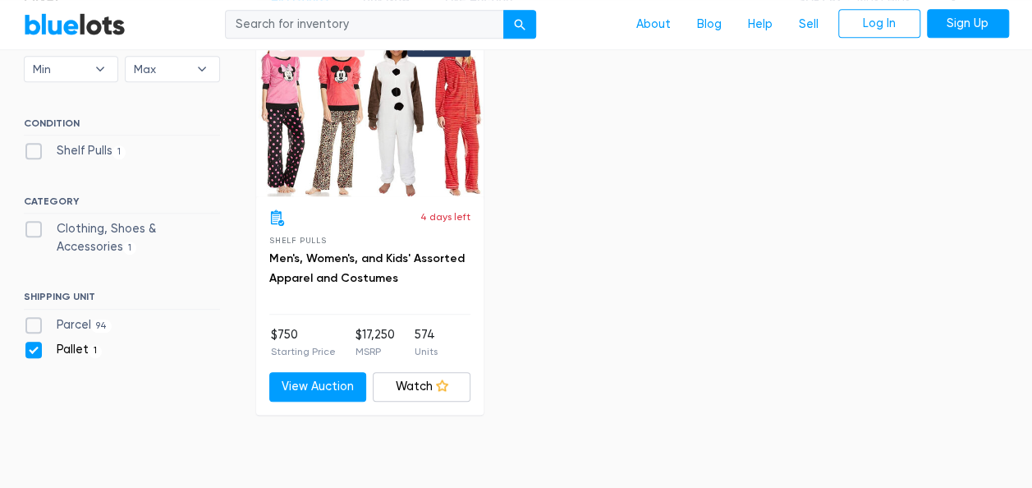  I want to click on p: Starting Price, so click(303, 351).